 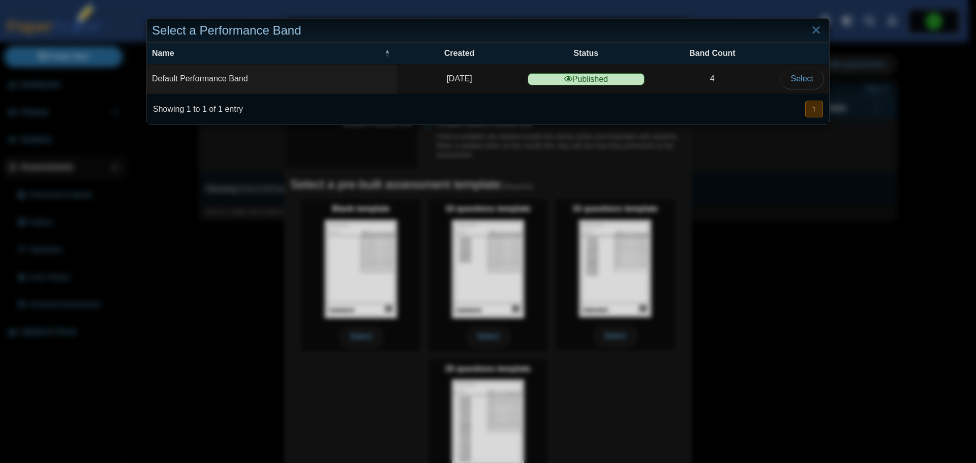 What do you see at coordinates (814, 109) in the screenshot?
I see `button: 1` at bounding box center [814, 109].